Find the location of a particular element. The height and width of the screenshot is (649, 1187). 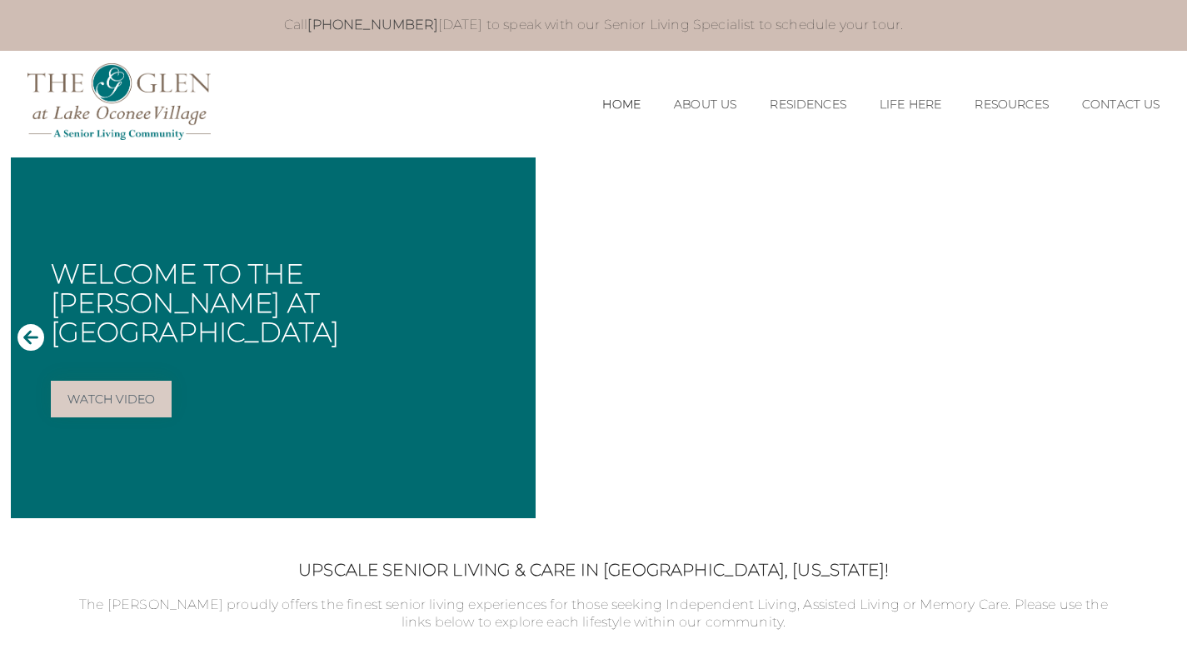

a: Residences is located at coordinates (808, 104).